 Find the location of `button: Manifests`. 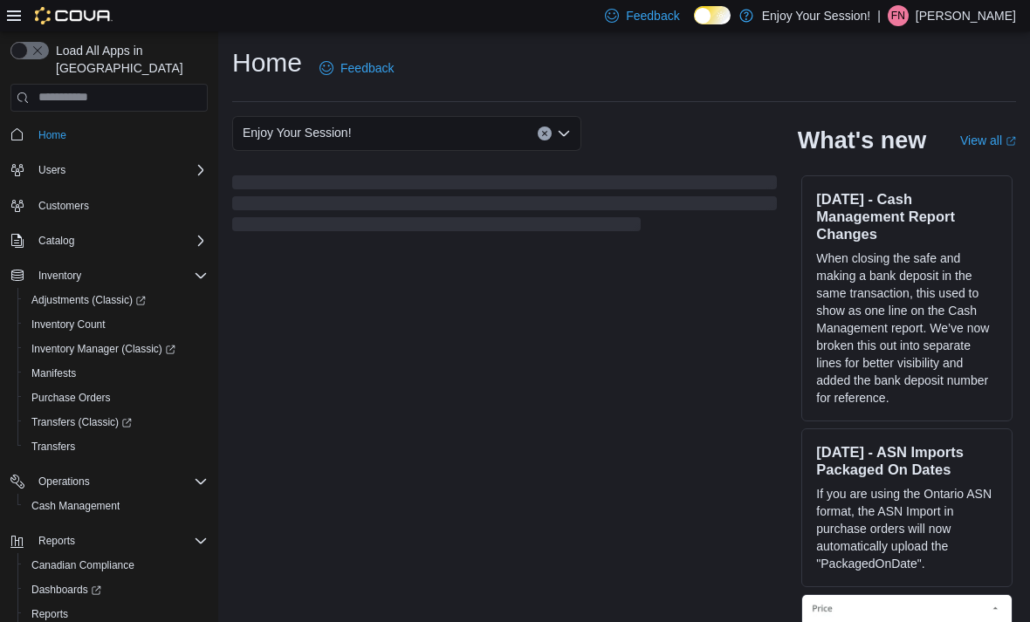

button: Manifests is located at coordinates (116, 374).